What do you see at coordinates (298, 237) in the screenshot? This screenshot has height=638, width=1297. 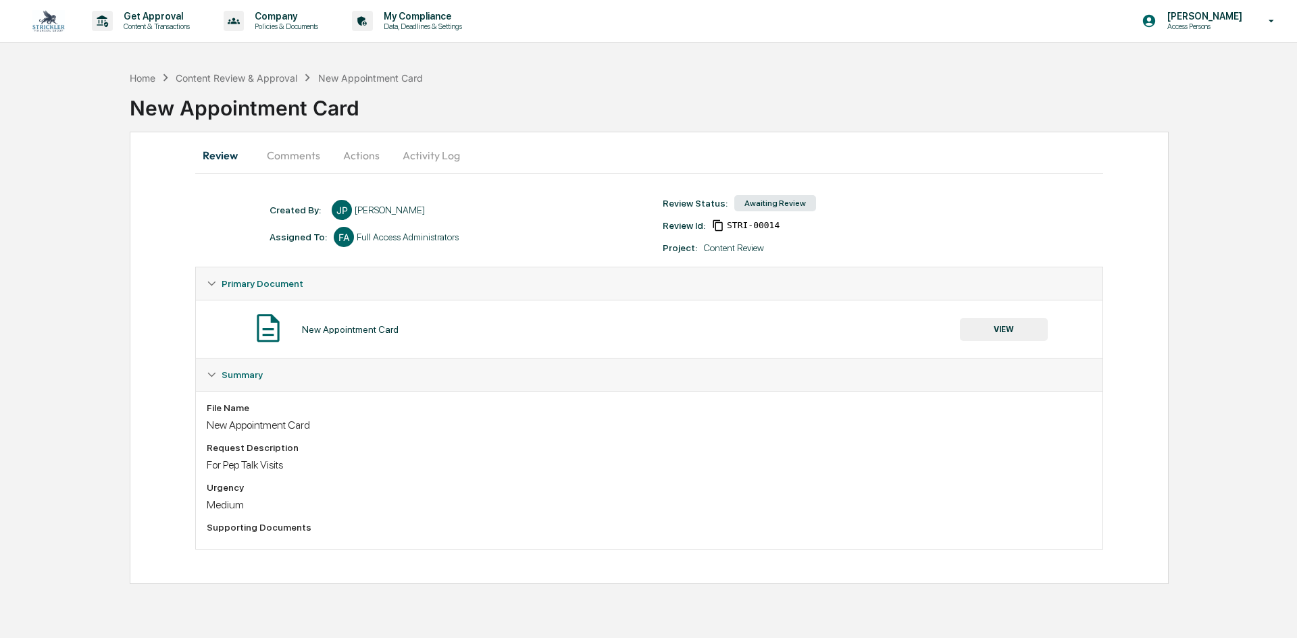 I see `div: Assigned To:` at bounding box center [298, 237].